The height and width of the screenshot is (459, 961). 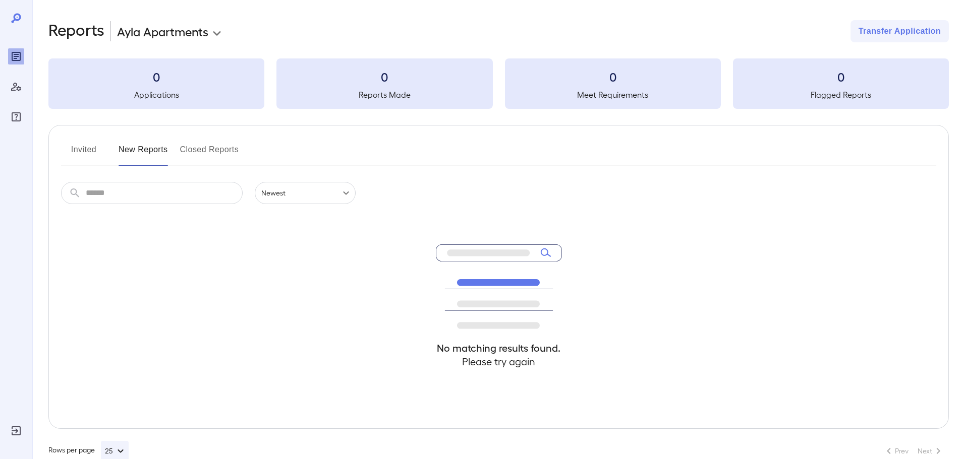 What do you see at coordinates (143, 154) in the screenshot?
I see `button: New Reports` at bounding box center [143, 154].